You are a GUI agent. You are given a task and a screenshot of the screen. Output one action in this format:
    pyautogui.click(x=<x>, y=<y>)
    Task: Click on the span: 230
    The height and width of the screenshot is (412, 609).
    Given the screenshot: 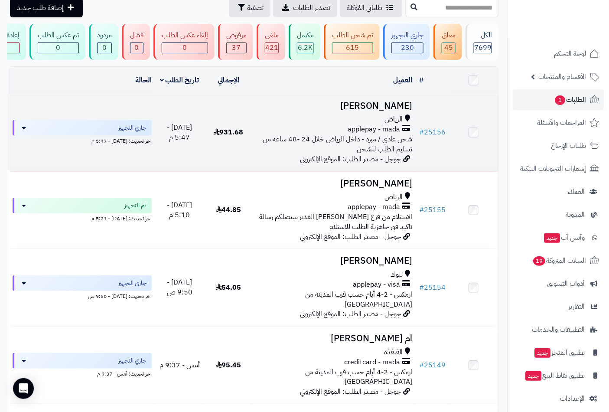 What is the action you would take?
    pyautogui.click(x=408, y=48)
    